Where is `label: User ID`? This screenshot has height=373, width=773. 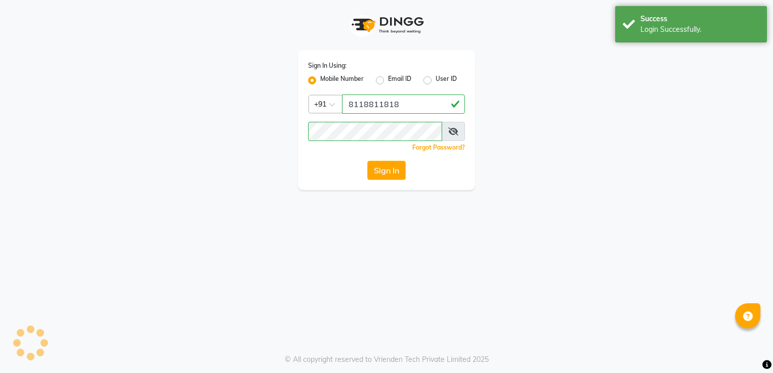 label: User ID is located at coordinates (446, 80).